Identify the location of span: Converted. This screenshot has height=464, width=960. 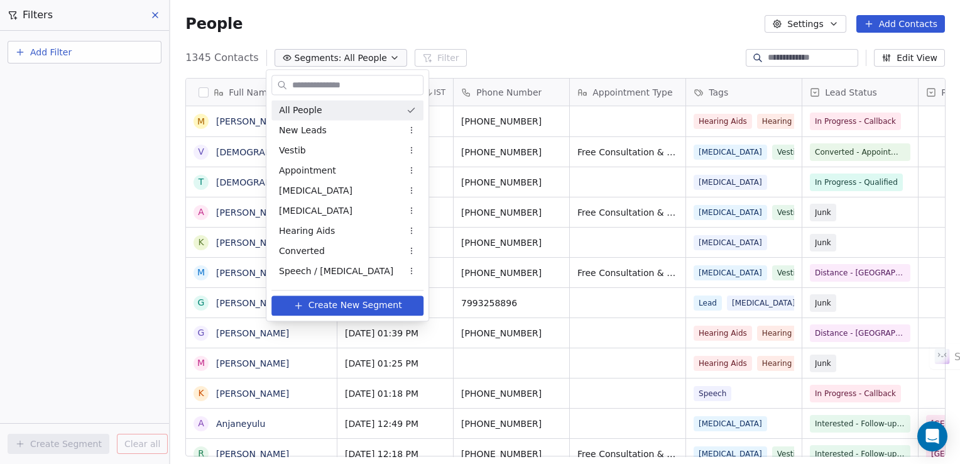
(302, 251).